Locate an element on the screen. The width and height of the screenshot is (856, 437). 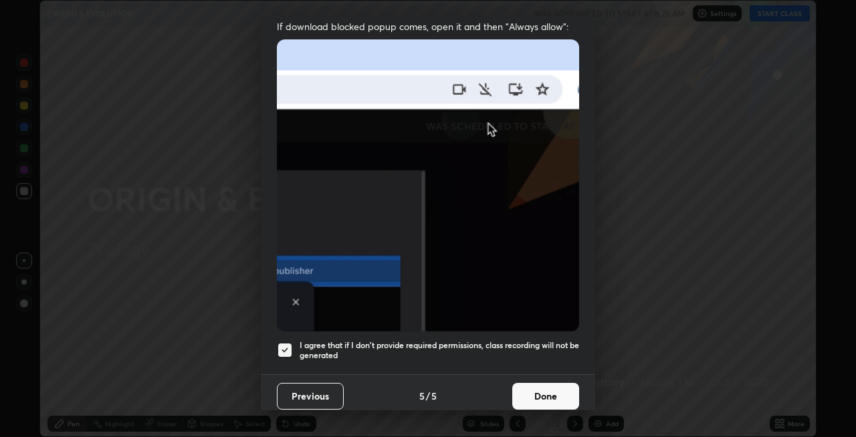
button: Done is located at coordinates (545, 396).